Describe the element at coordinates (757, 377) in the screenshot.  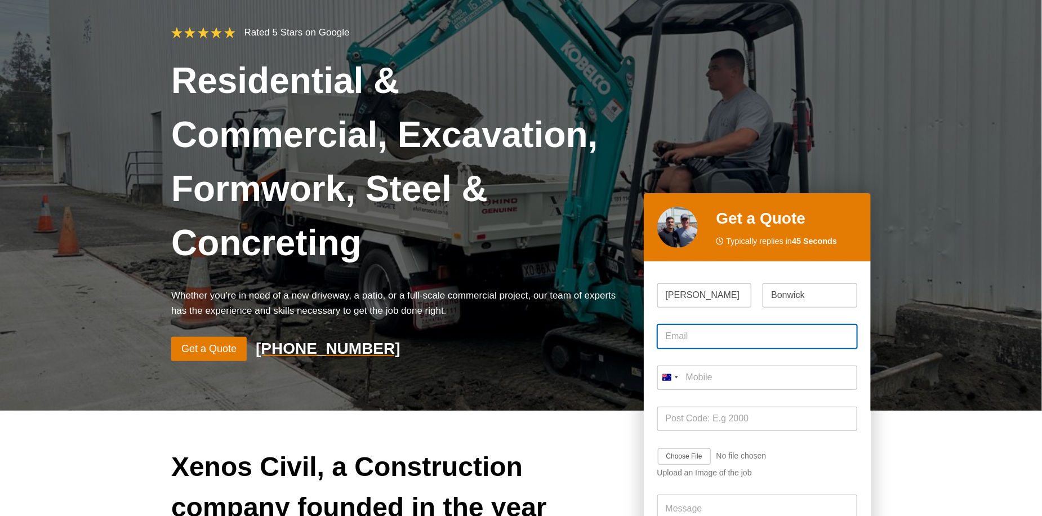
I see `input: Mobile` at that location.